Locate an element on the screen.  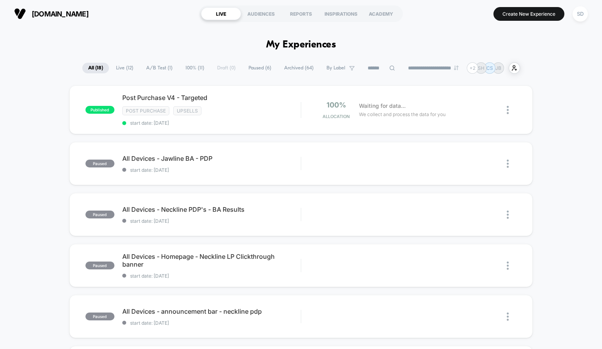
div: AUDIENCES is located at coordinates (261, 14).